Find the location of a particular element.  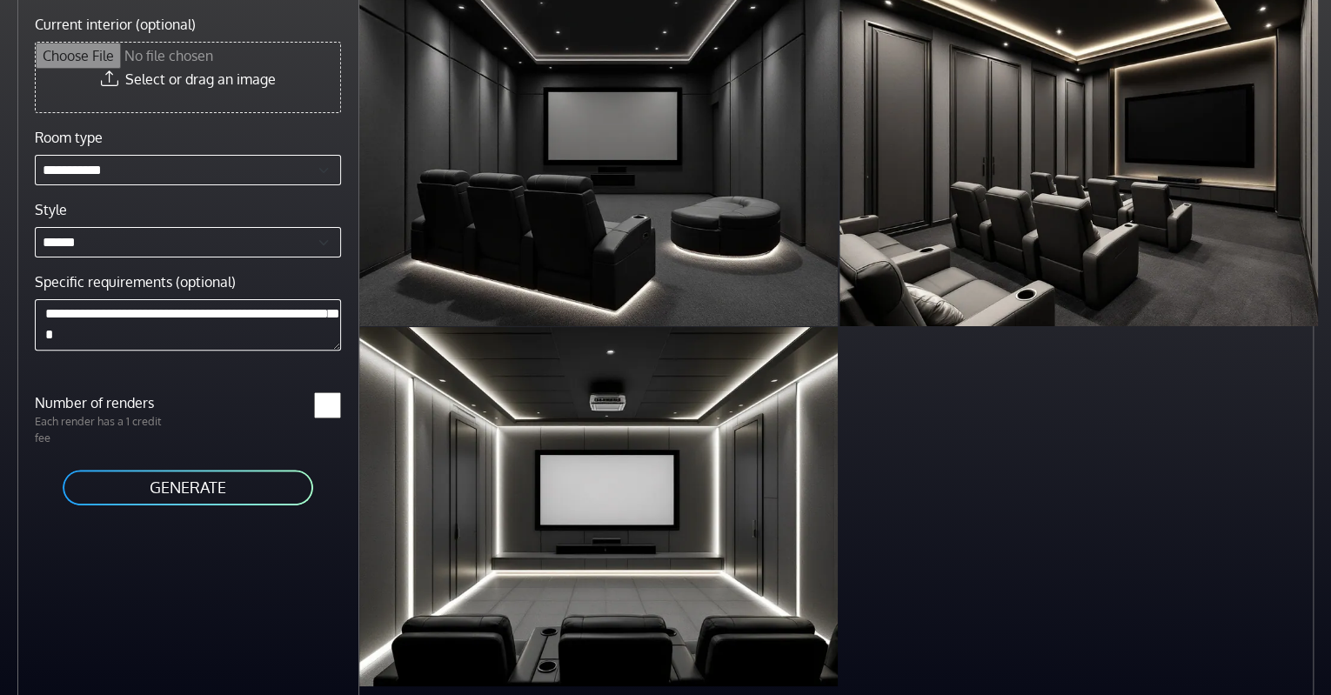

label: Current interior (optional) is located at coordinates (115, 24).